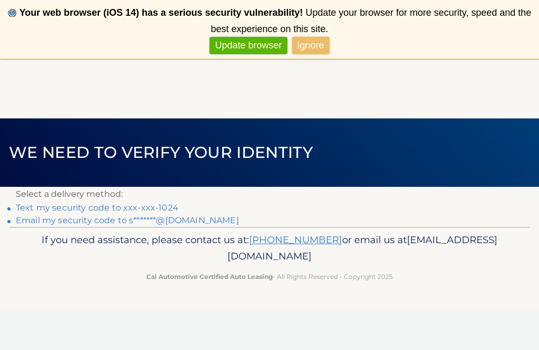 The width and height of the screenshot is (539, 350). What do you see at coordinates (161, 152) in the screenshot?
I see `span: We need to verify your identity` at bounding box center [161, 152].